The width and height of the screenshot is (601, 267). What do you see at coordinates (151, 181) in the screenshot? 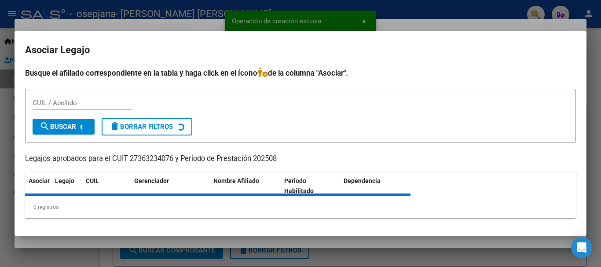
I see `span: Gerenciador` at bounding box center [151, 181].